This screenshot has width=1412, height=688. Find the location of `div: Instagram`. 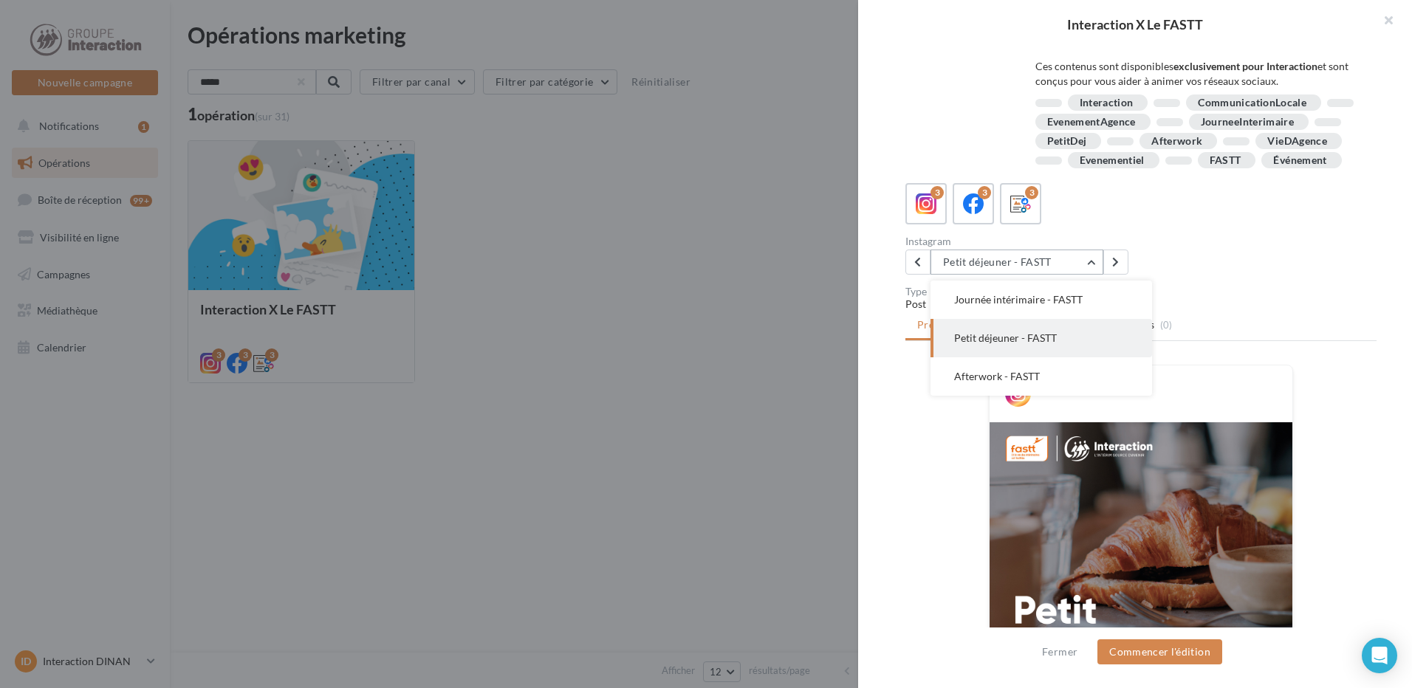

div: Instagram is located at coordinates (1020, 241).